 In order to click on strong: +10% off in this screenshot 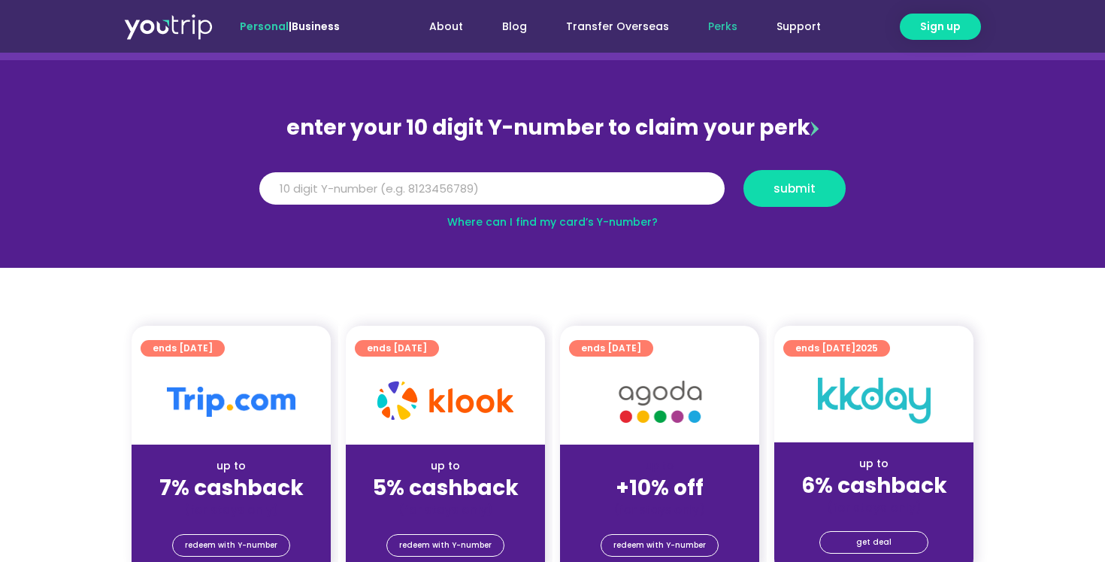, I will do `click(659, 487)`.